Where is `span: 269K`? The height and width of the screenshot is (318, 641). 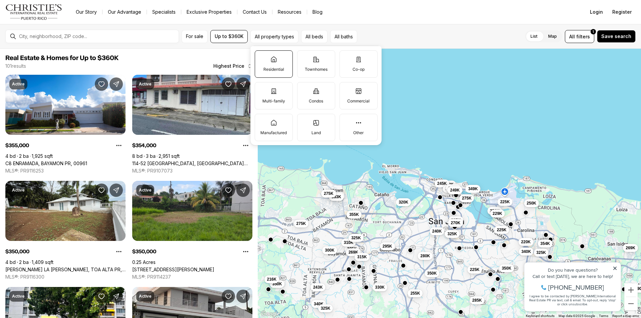
span: 269K is located at coordinates (631, 248).